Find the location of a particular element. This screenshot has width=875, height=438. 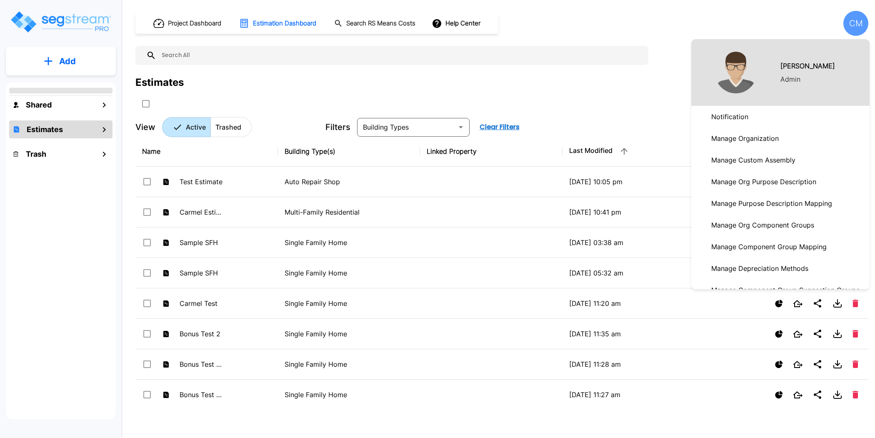

p: Notification is located at coordinates (730, 117).